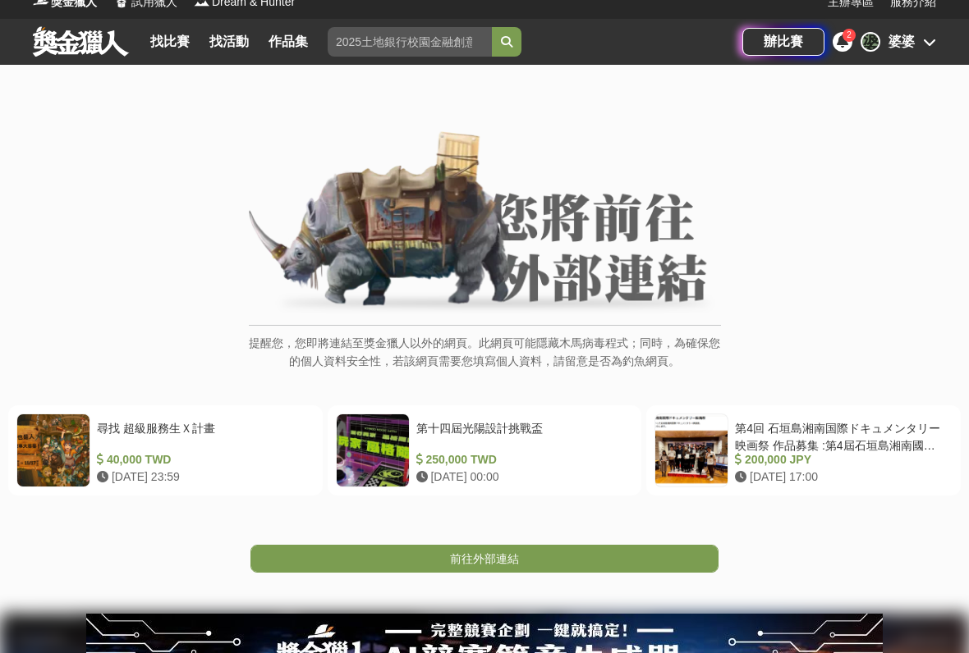  Describe the element at coordinates (840, 460) in the screenshot. I see `div: 200,000 JPY` at that location.